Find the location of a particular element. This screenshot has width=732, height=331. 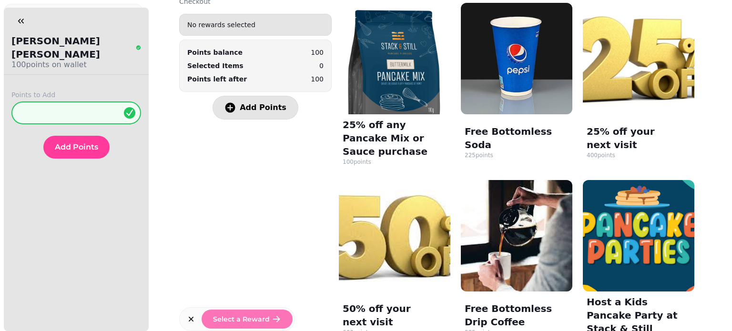

p: 0 is located at coordinates (321, 66).